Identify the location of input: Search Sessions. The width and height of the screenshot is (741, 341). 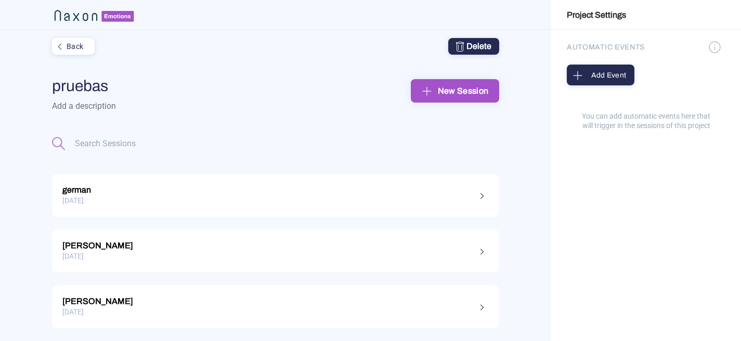
(122, 144).